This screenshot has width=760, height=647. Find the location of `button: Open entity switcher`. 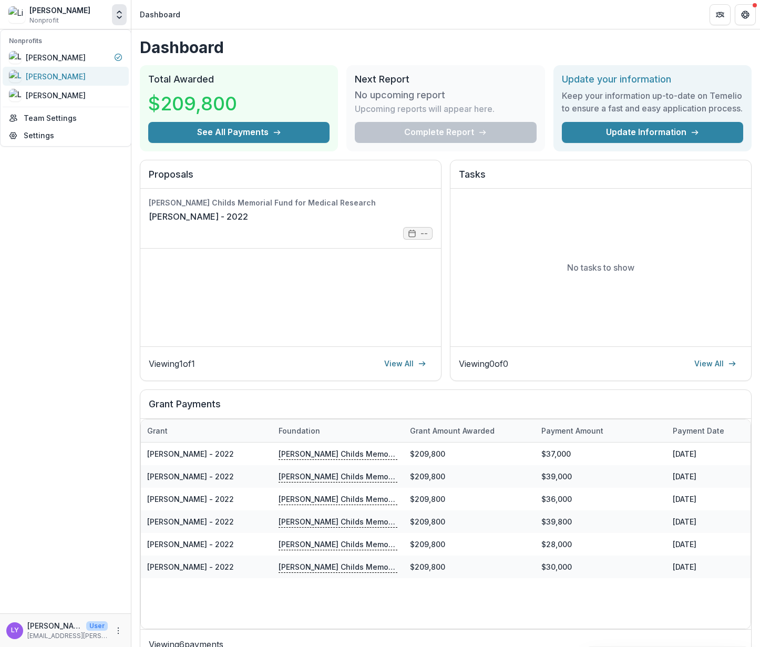

button: Open entity switcher is located at coordinates (119, 15).